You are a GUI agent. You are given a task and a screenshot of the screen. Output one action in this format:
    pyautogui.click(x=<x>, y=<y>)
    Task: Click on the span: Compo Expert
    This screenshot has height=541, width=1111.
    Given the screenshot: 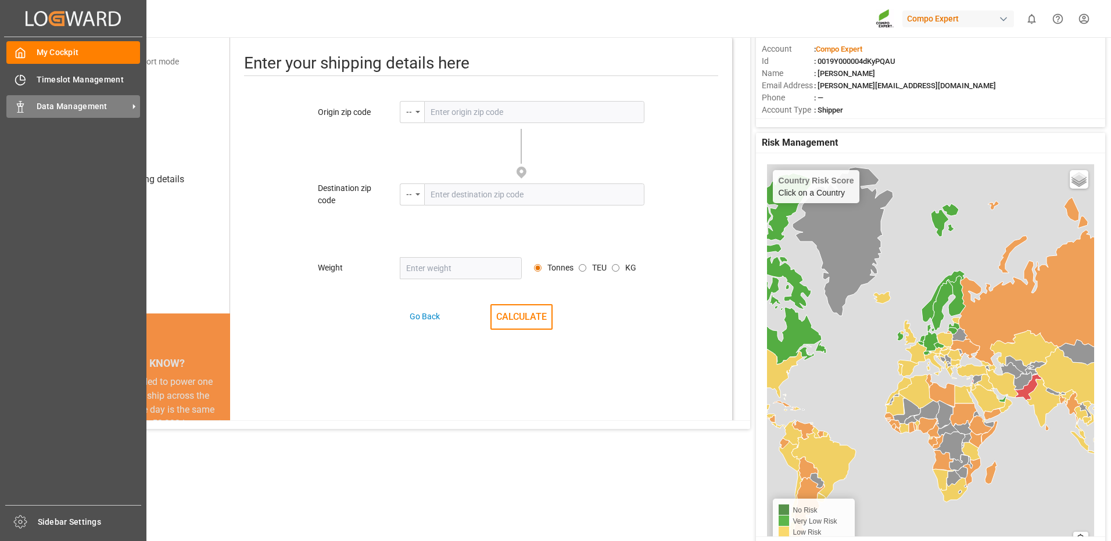 What is the action you would take?
    pyautogui.click(x=839, y=49)
    